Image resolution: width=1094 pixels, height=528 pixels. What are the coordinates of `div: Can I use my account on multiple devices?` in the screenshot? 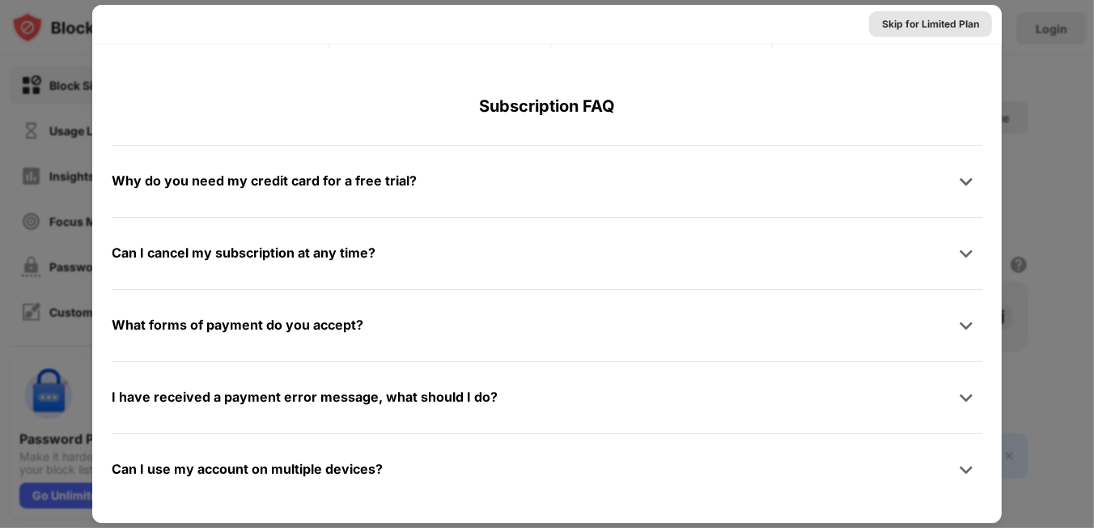 It's located at (247, 469).